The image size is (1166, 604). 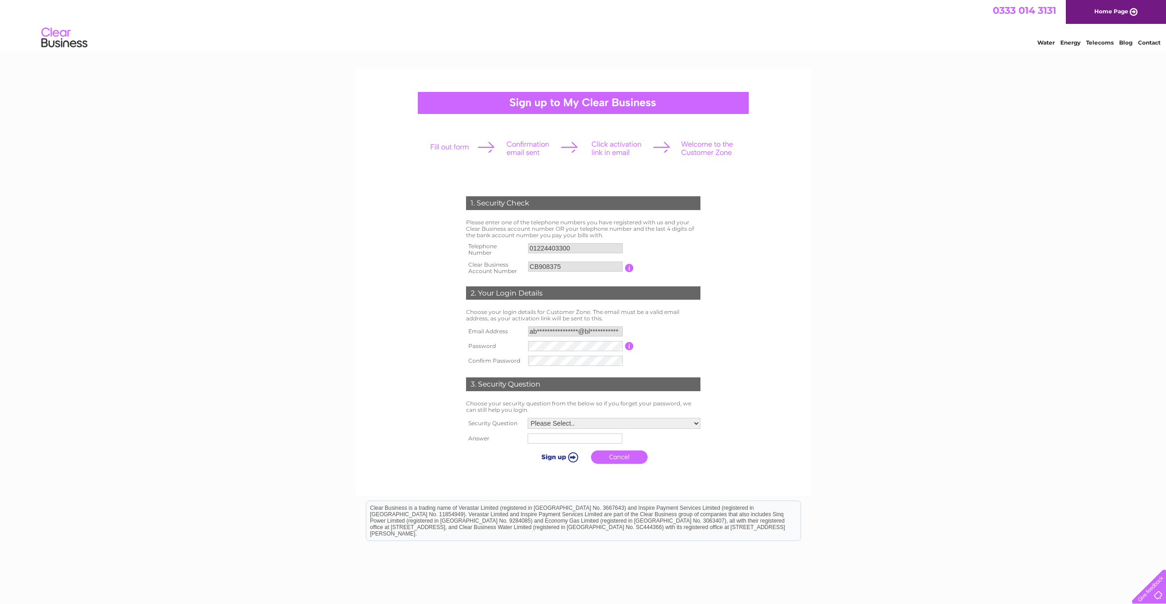 What do you see at coordinates (1070, 42) in the screenshot?
I see `a: Energy` at bounding box center [1070, 42].